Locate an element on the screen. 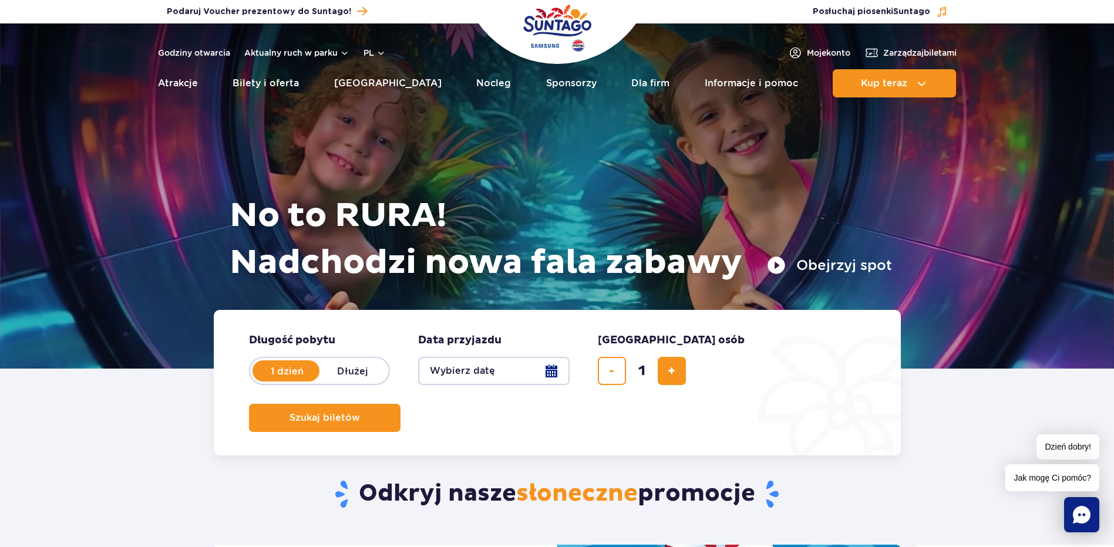 Image resolution: width=1114 pixels, height=547 pixels. span: Zarządzaj biletami is located at coordinates (920, 53).